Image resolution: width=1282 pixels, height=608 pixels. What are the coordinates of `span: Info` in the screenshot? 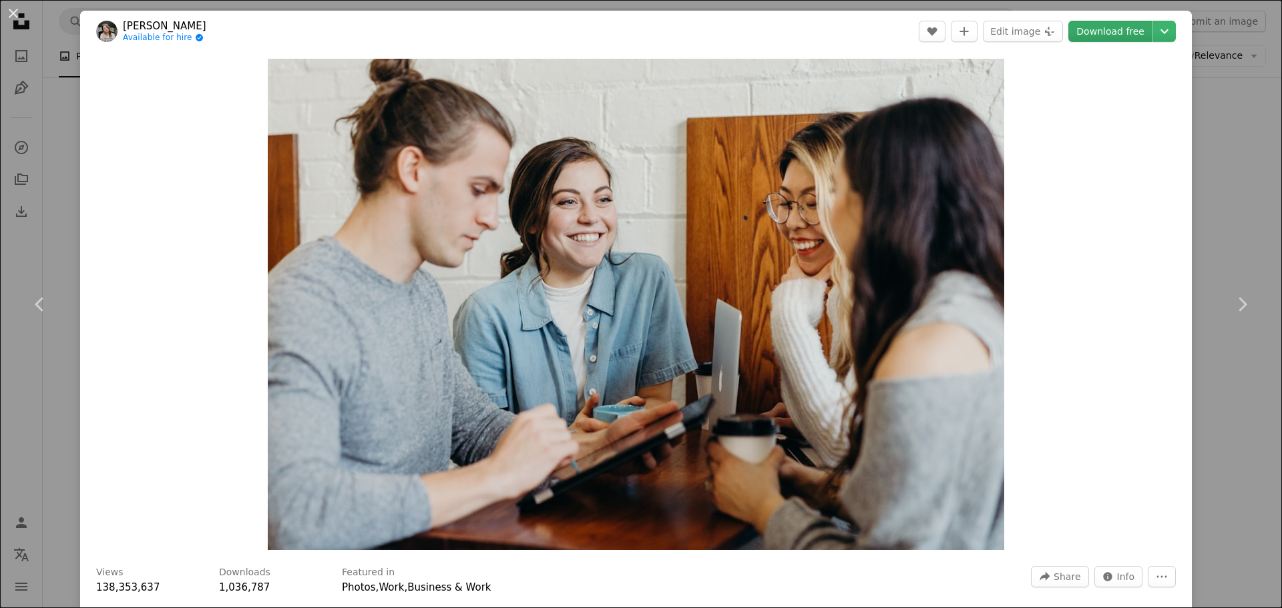 It's located at (1126, 577).